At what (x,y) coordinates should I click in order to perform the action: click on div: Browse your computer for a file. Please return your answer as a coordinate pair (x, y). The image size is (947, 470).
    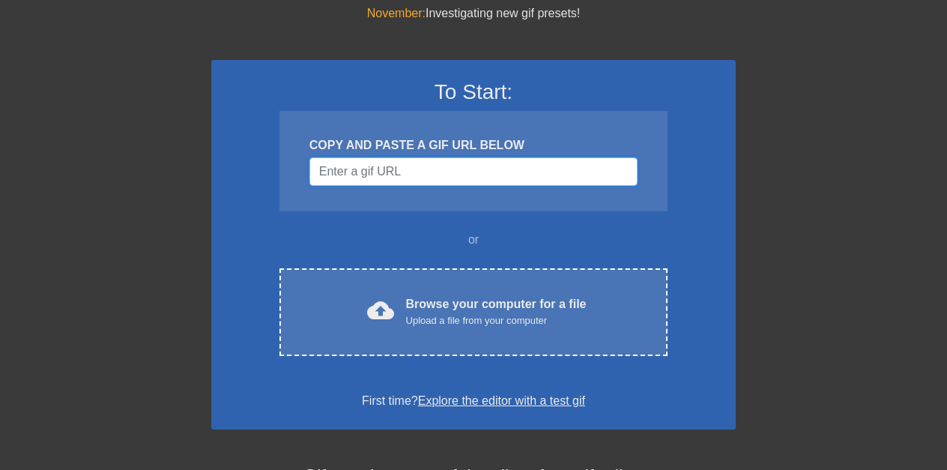
    Looking at the image, I should click on (496, 312).